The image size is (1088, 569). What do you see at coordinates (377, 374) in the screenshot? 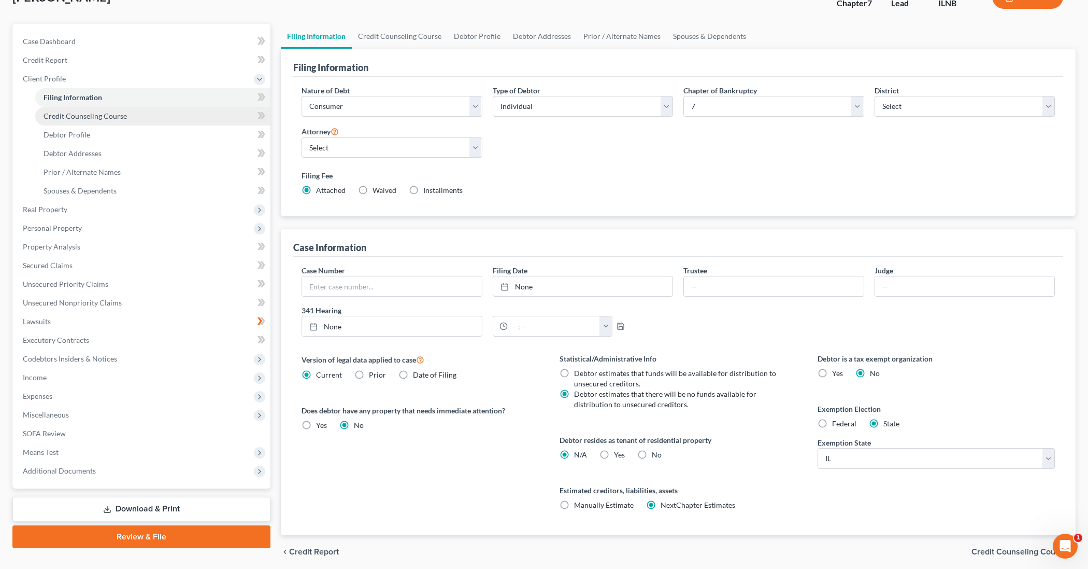
I see `span: Prior` at bounding box center [377, 374].